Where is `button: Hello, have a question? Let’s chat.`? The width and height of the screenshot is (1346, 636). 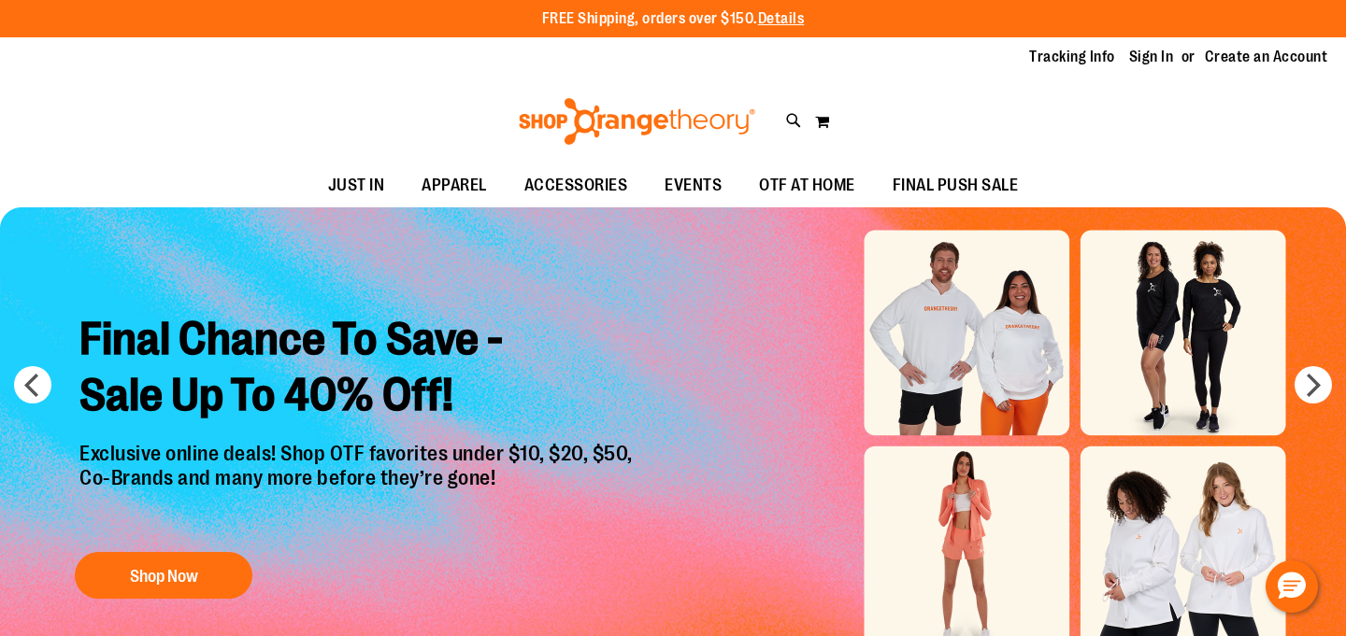 button: Hello, have a question? Let’s chat. is located at coordinates (1291, 587).